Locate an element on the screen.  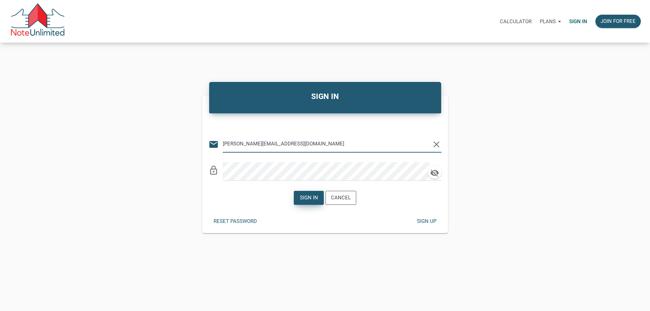
div: Cancel is located at coordinates (341, 198).